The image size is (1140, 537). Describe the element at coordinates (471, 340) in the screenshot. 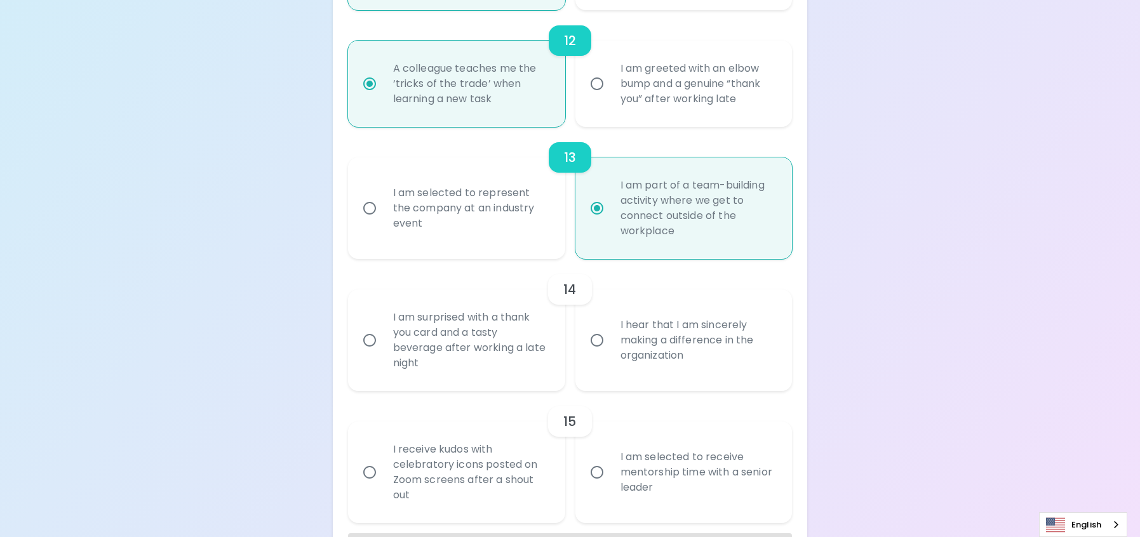

I see `div: I am surprised with a thank you card and a tasty beverage after working a late night` at that location.